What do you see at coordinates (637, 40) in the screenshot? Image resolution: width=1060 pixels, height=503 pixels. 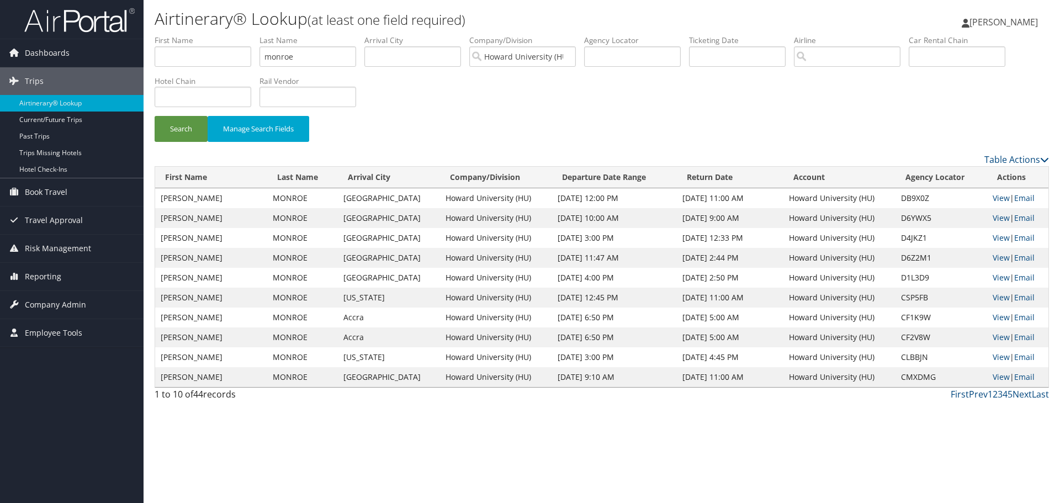 I see `label: Agency Locator` at bounding box center [637, 40].